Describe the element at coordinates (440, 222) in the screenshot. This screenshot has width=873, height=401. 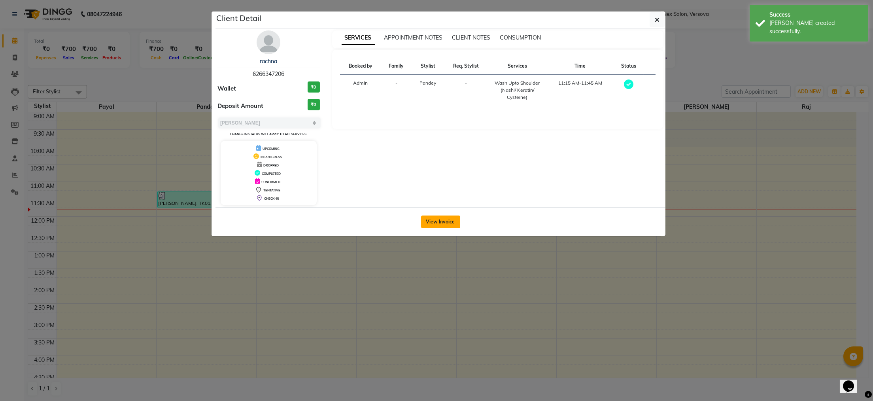
I see `button: View Invoice` at that location.